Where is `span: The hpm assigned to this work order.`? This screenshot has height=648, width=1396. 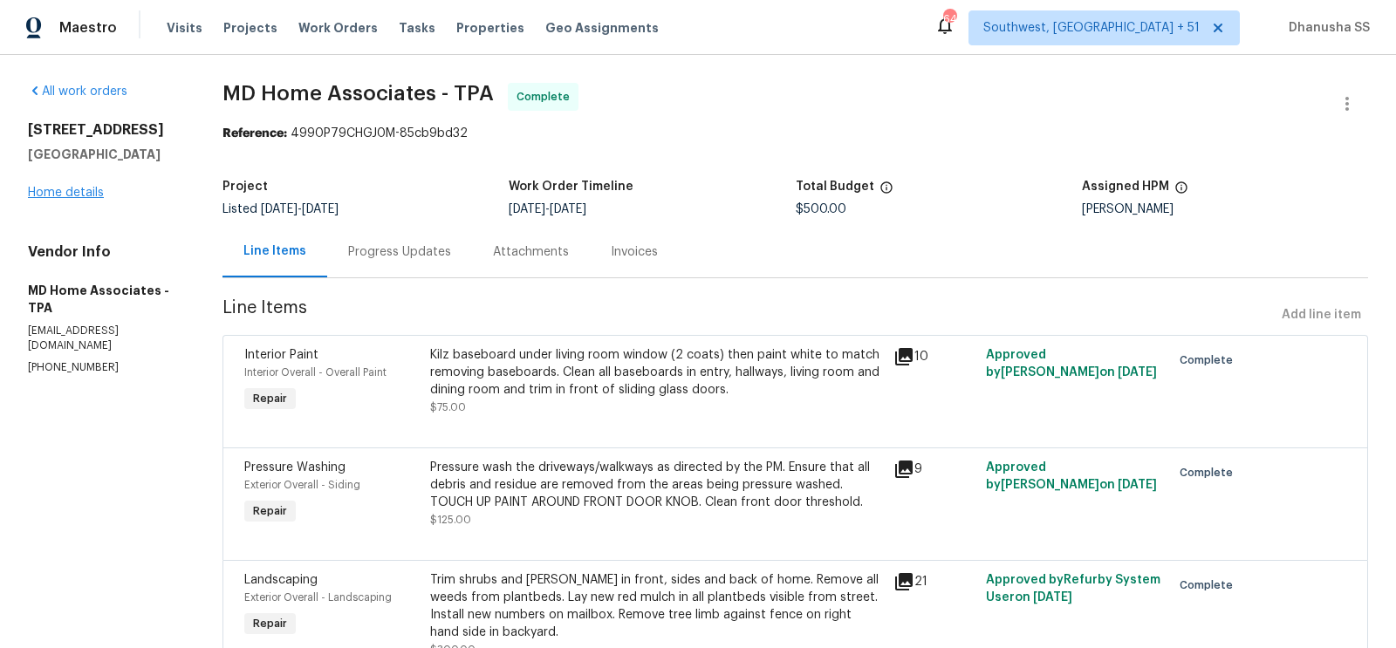 span: The hpm assigned to this work order. is located at coordinates (1182, 192).